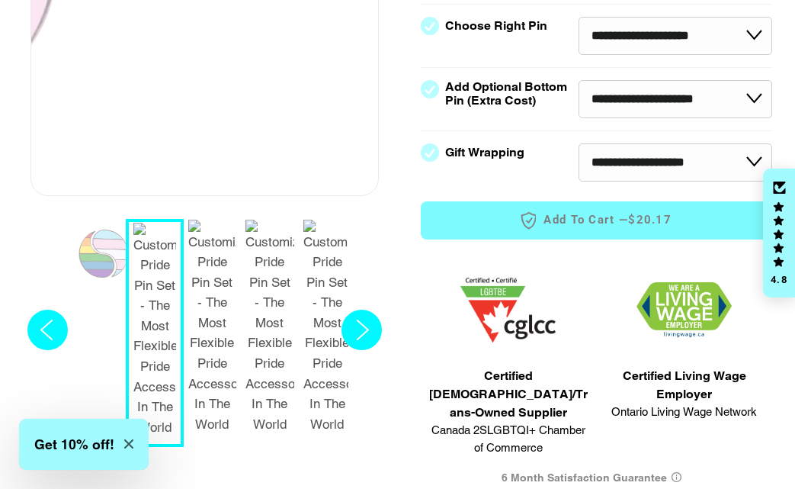 This screenshot has width=795, height=489. What do you see at coordinates (684, 310) in the screenshot?
I see `img: 1706832627.png` at bounding box center [684, 310].